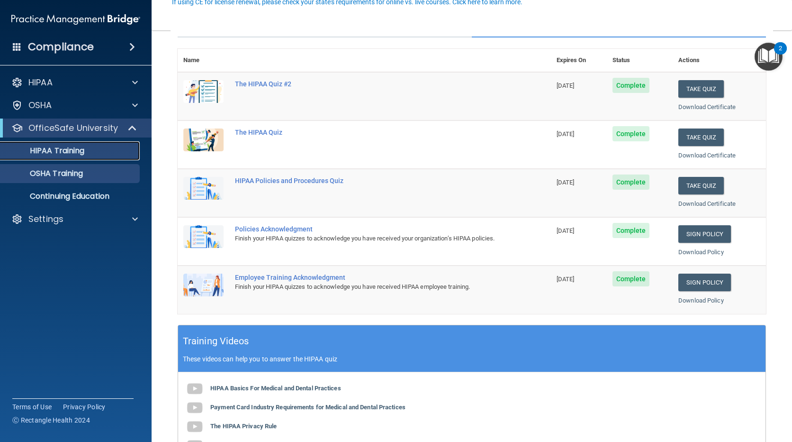  I want to click on th: Actions, so click(719, 60).